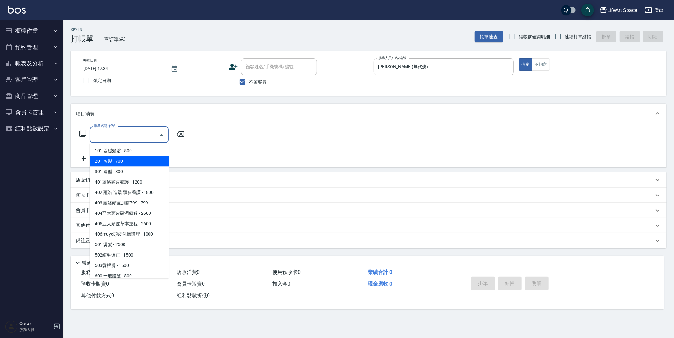 This screenshot has width=674, height=338. What do you see at coordinates (102, 81) in the screenshot?
I see `span: 鎖定日期` at bounding box center [102, 81].